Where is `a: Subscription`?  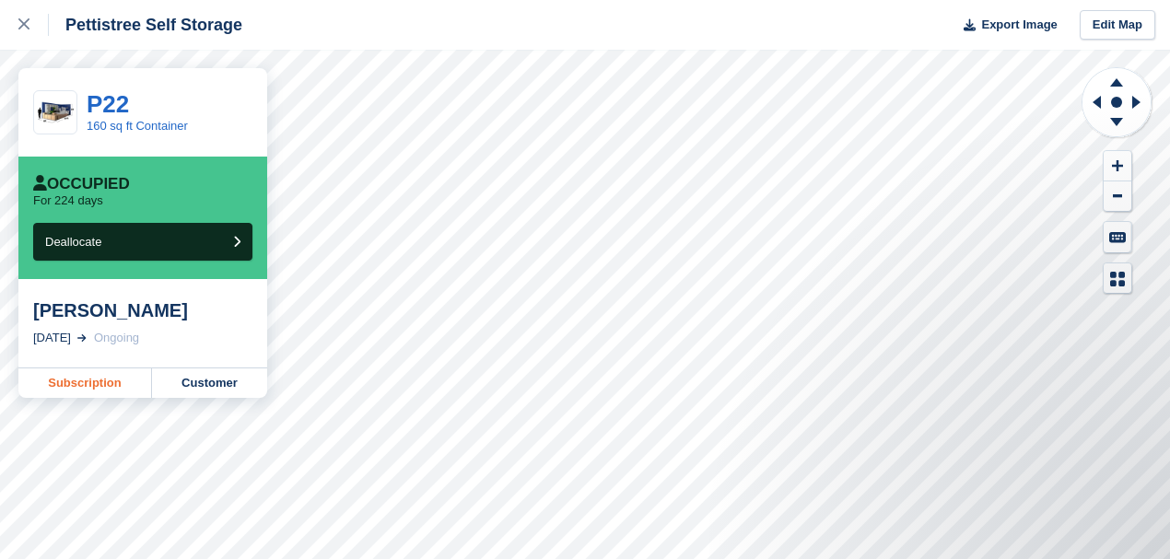
a: Subscription is located at coordinates (85, 383).